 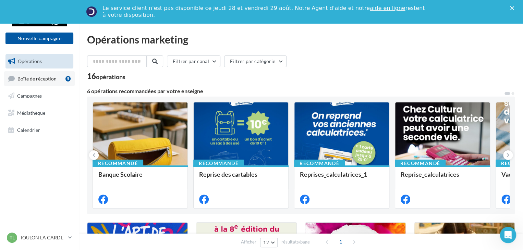 What do you see at coordinates (43, 238) in the screenshot?
I see `p: TOULON LA GARDE` at bounding box center [43, 238].